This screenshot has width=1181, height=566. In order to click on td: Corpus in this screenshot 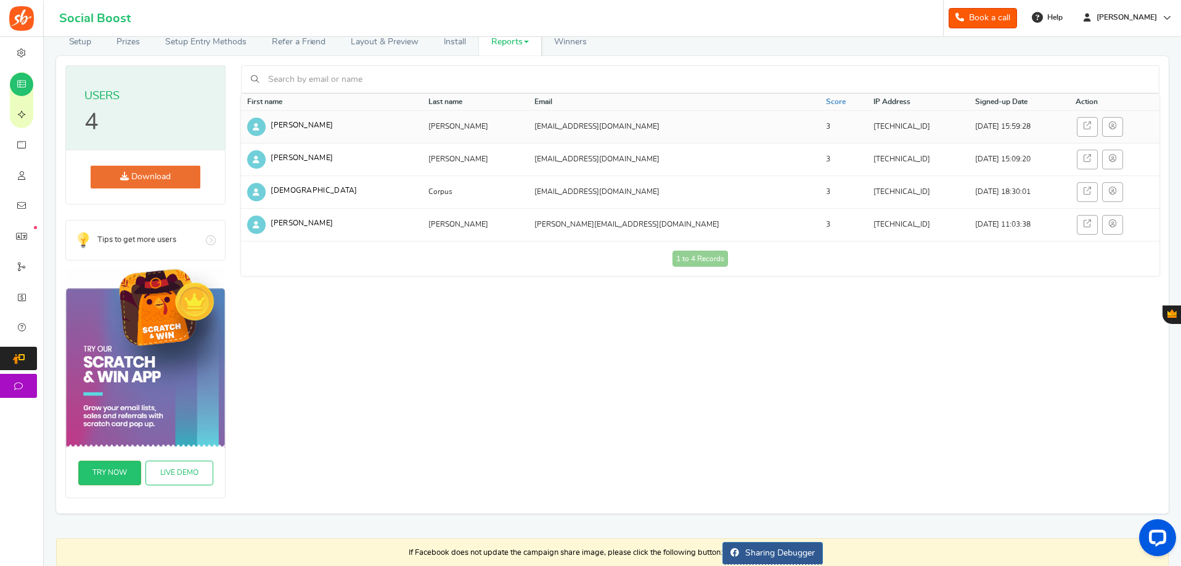, I will do `click(475, 192)`.